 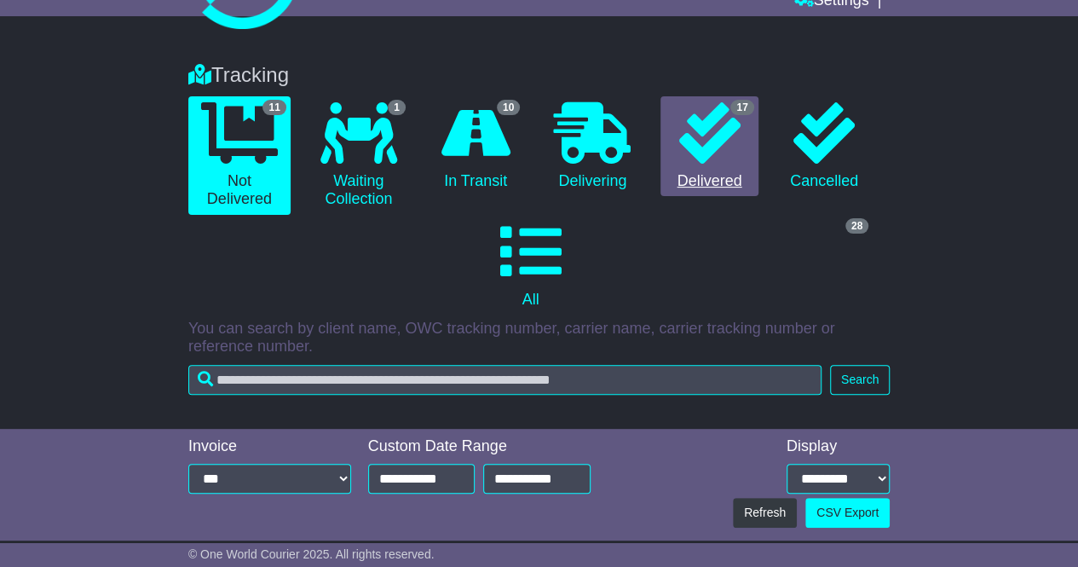 What do you see at coordinates (592, 147) in the screenshot?
I see `a: Delivering` at bounding box center [592, 147].